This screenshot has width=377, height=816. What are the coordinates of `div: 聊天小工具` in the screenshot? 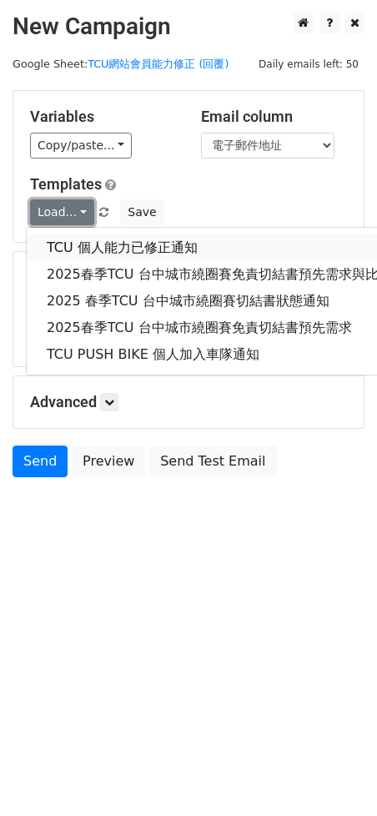 It's located at (335, 776).